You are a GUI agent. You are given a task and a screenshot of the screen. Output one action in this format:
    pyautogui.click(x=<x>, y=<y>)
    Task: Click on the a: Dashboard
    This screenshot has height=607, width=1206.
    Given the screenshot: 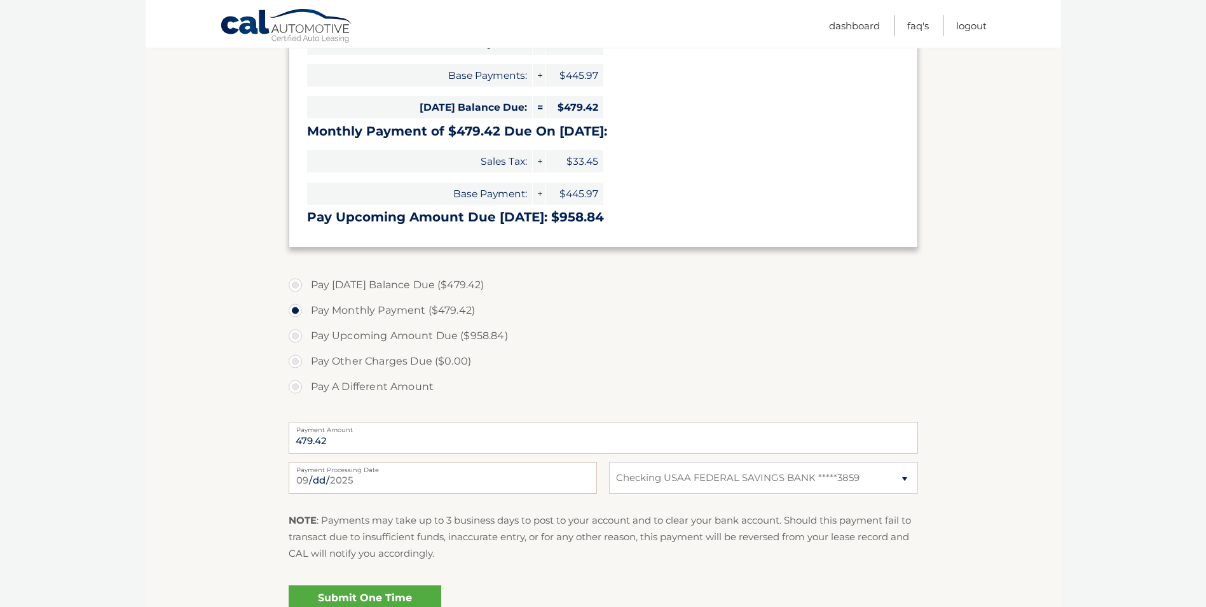 What is the action you would take?
    pyautogui.click(x=855, y=25)
    